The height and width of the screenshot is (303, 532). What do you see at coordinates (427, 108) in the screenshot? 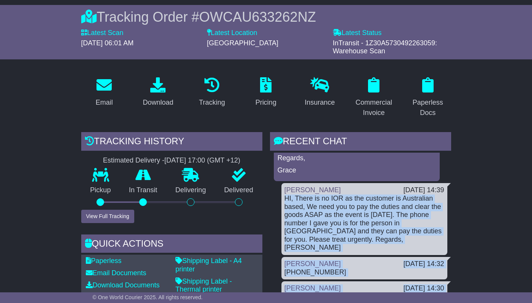
I see `div: Paperless Docs` at bounding box center [427, 108].